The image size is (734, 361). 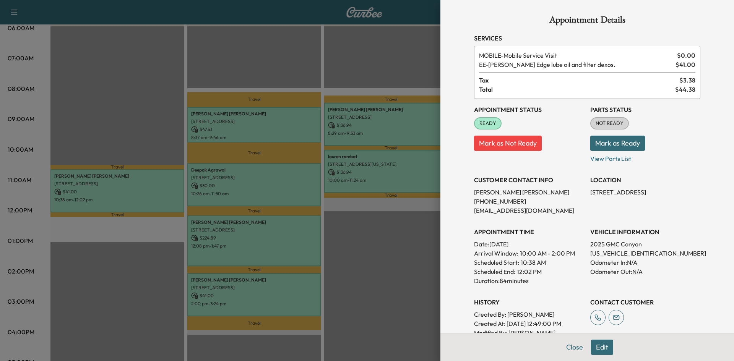 What do you see at coordinates (533, 263) in the screenshot?
I see `p: 10:38 AM` at bounding box center [533, 263].